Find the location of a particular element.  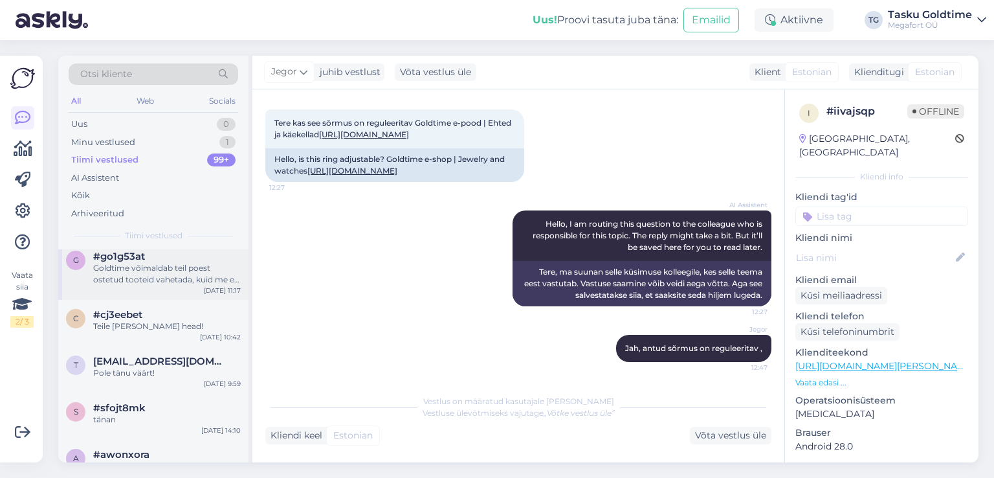

div: Web is located at coordinates (145, 101).